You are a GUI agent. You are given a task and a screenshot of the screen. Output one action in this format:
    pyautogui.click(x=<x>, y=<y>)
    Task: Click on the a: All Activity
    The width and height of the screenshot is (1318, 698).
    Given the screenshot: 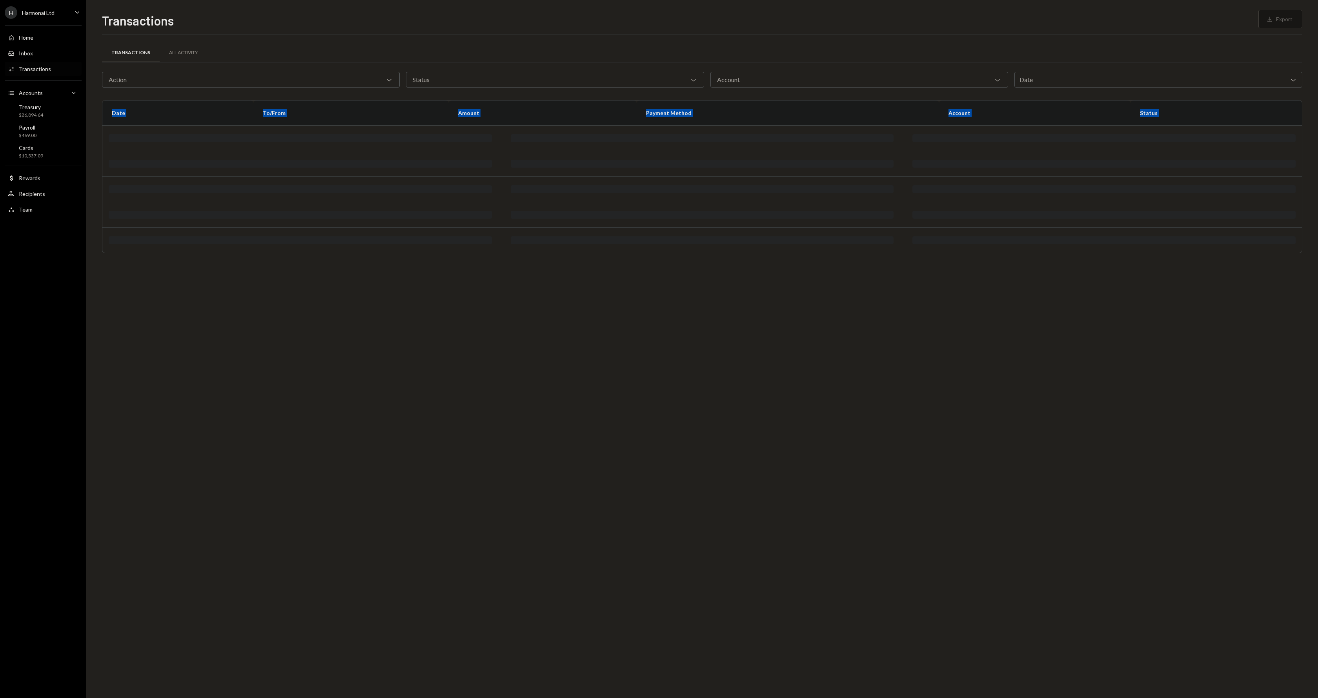 What is the action you would take?
    pyautogui.click(x=183, y=53)
    